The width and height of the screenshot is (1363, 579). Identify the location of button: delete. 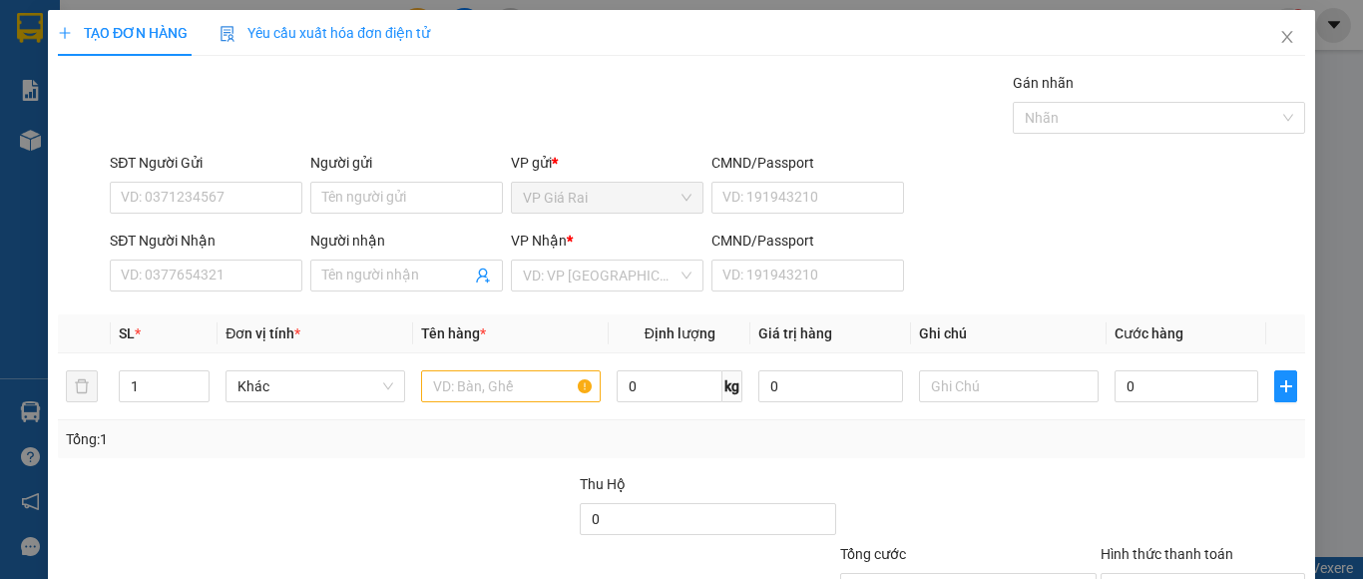
(82, 386).